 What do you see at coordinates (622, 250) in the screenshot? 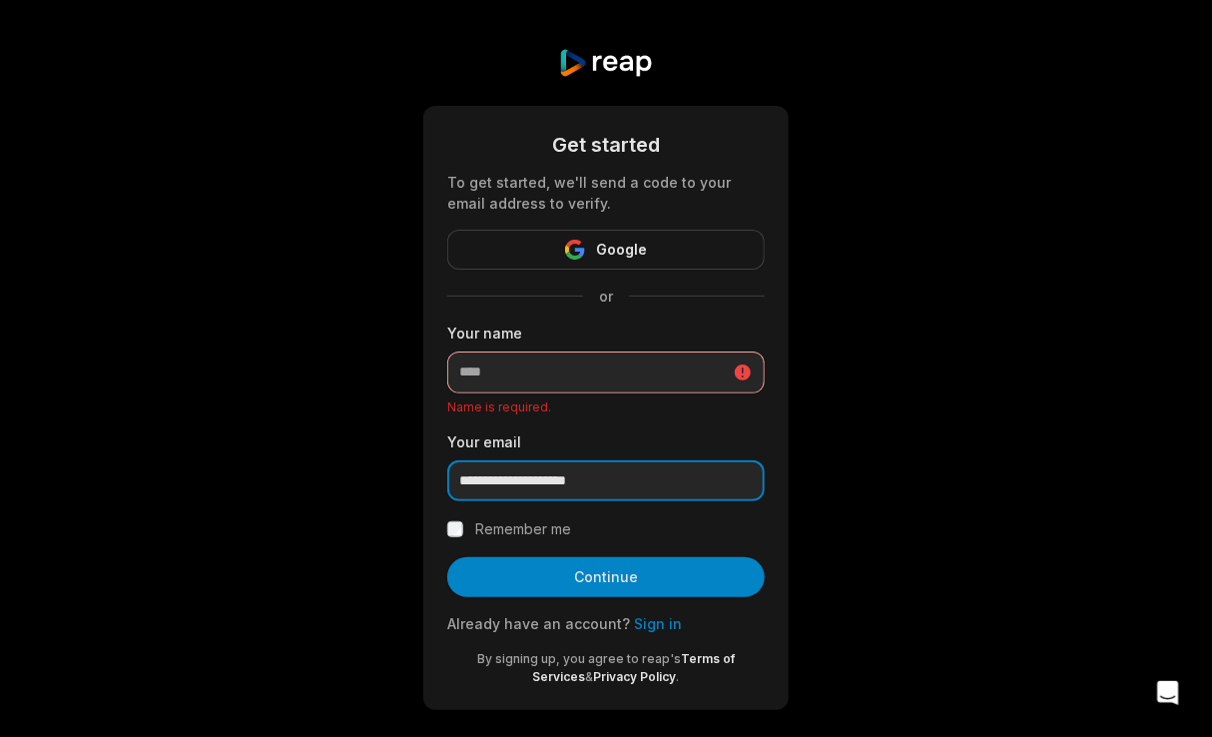
I see `span: Google` at bounding box center [622, 250].